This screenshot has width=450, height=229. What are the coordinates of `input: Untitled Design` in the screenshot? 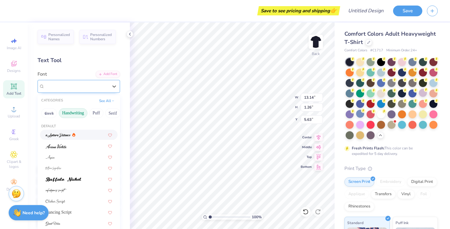 It's located at (366, 11).